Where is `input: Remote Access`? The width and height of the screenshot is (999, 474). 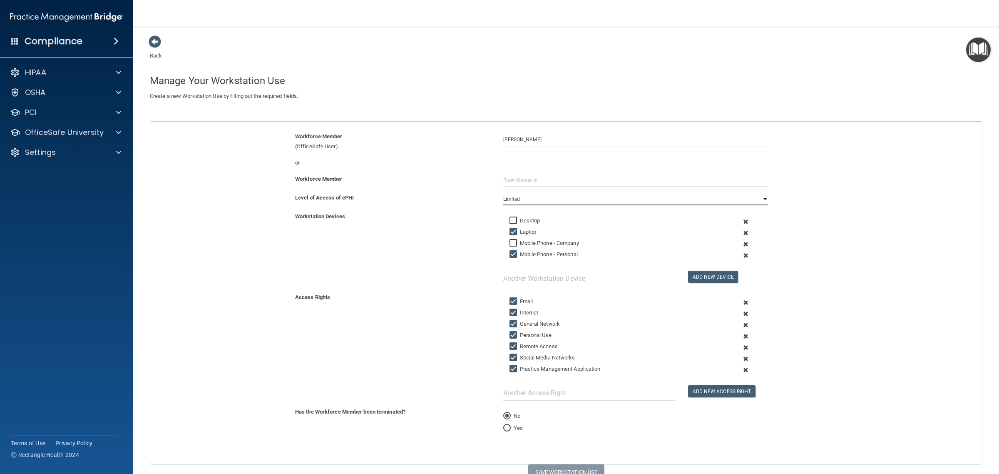
input: Remote Access is located at coordinates (514, 346).